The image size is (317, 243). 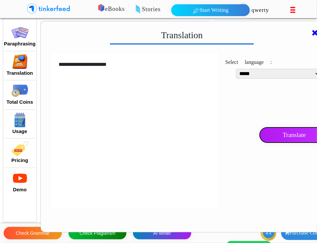 I want to click on button: Paraphrasing, so click(x=20, y=44).